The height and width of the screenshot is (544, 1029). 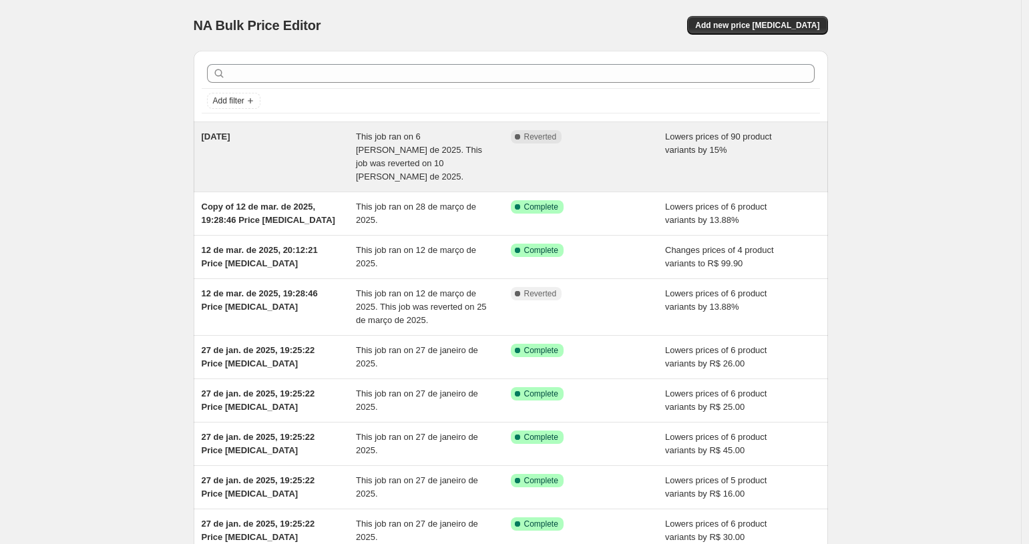 What do you see at coordinates (716, 487) in the screenshot?
I see `span: Lowers prices of 5 product variants by R$ 16.00` at bounding box center [716, 487].